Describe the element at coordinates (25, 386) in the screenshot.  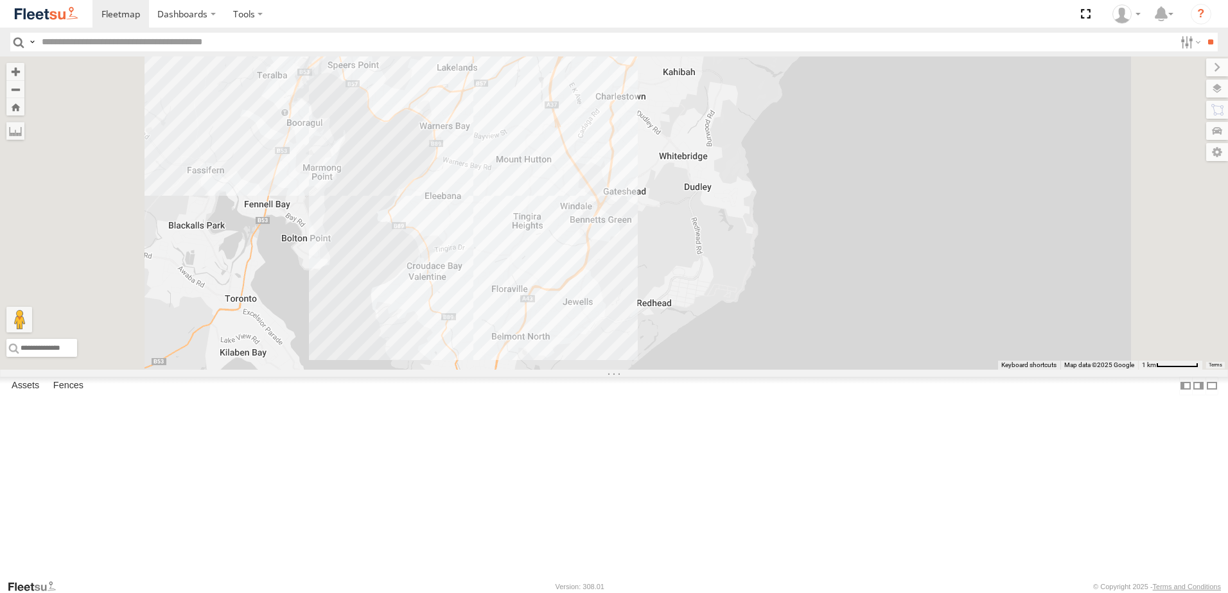
I see `label: Assets` at that location.